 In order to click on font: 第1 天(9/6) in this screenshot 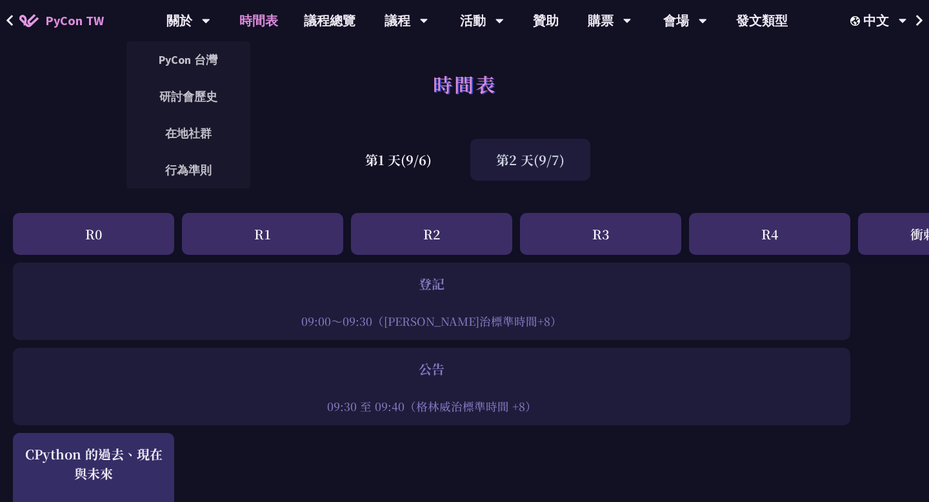, I will do `click(398, 159)`.